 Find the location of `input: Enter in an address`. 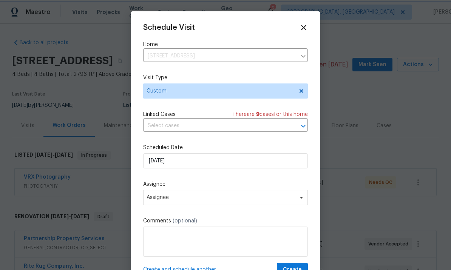

input: Enter in an address is located at coordinates (220, 56).